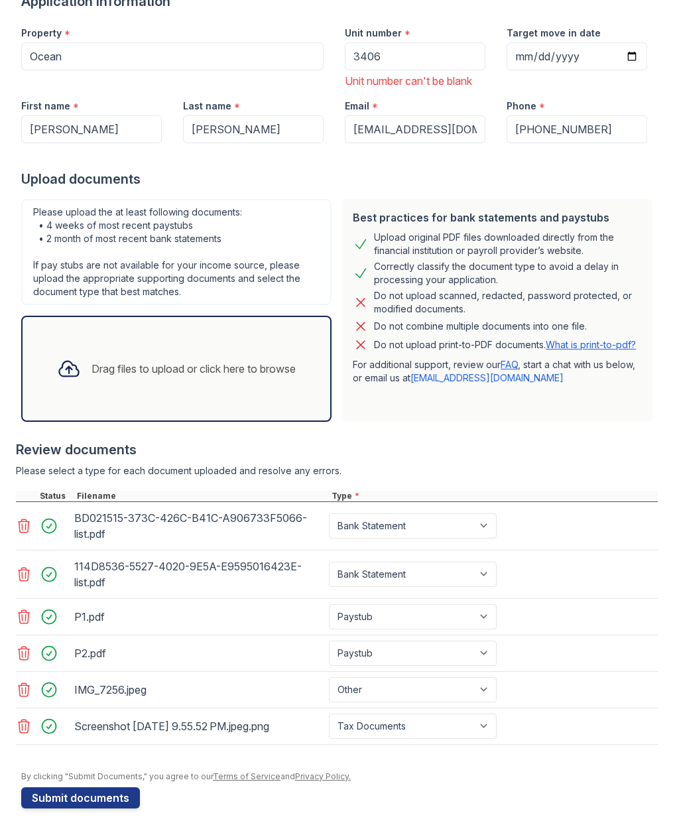 The width and height of the screenshot is (679, 835). I want to click on div: Upload documents, so click(339, 179).